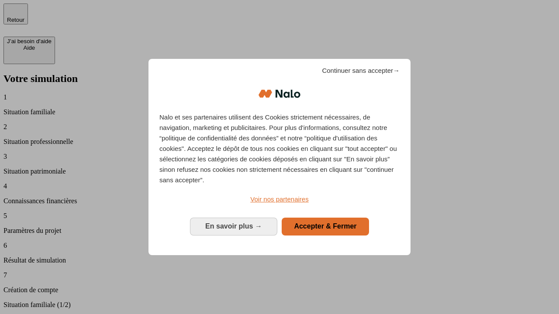  I want to click on p: Nalo et ses partenaires utilisent des Cookies strictement nécessaires, de navigation, marketing e..., so click(279, 149).